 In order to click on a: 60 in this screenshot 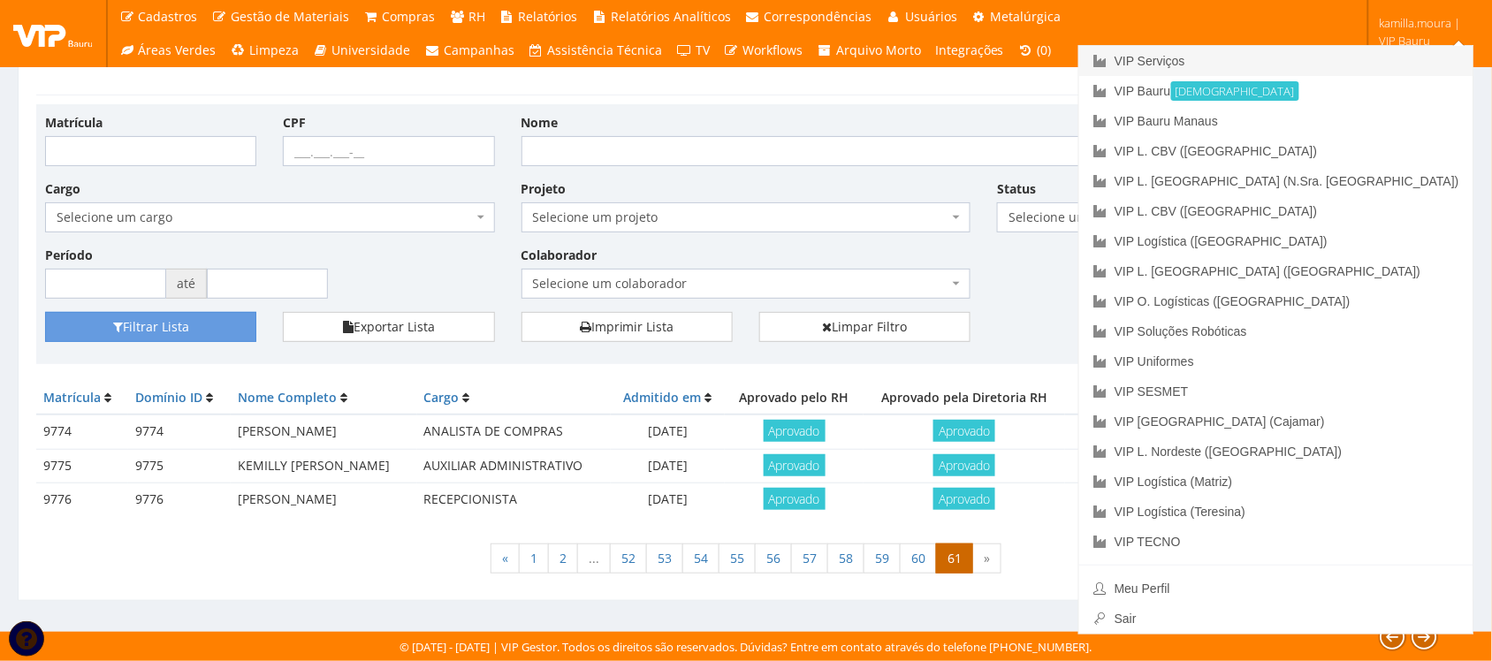, I will do `click(919, 559)`.